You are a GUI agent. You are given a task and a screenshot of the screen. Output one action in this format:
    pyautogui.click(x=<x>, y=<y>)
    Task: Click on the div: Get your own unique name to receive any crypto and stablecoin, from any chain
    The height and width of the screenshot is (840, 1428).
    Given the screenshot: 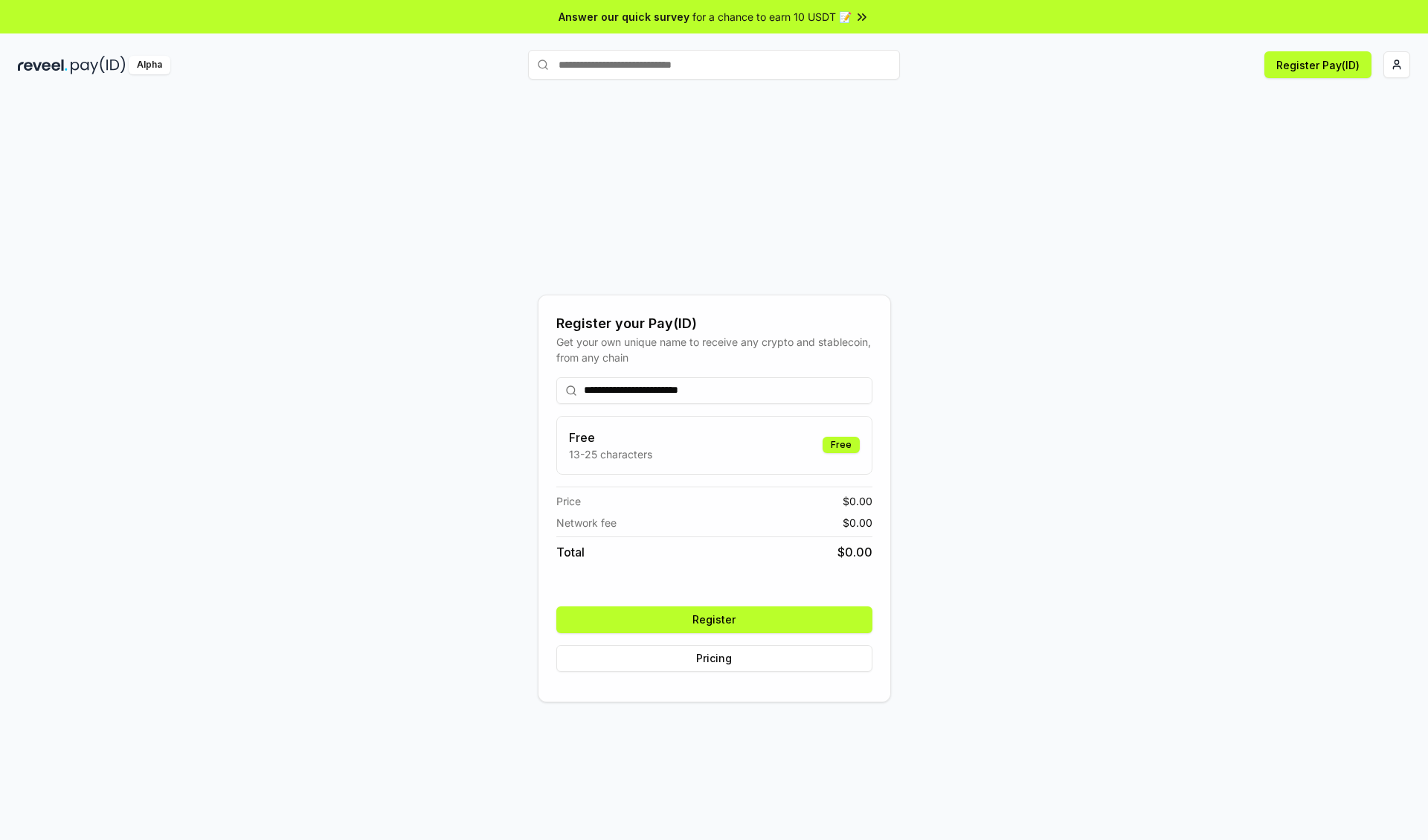 What is the action you would take?
    pyautogui.click(x=714, y=350)
    